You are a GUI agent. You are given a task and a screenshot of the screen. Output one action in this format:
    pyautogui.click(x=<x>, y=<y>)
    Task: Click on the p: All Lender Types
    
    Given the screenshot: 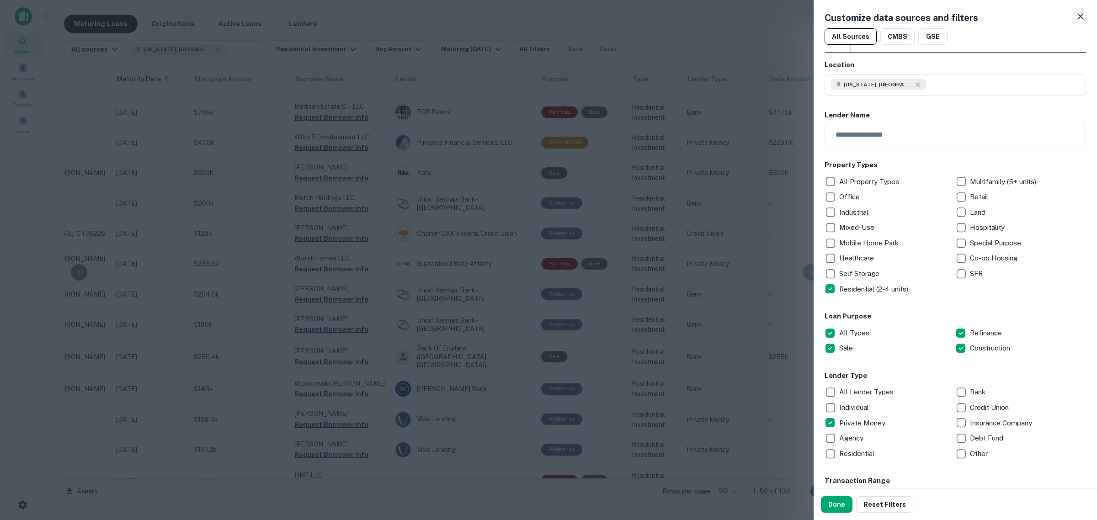 What is the action you would take?
    pyautogui.click(x=867, y=392)
    